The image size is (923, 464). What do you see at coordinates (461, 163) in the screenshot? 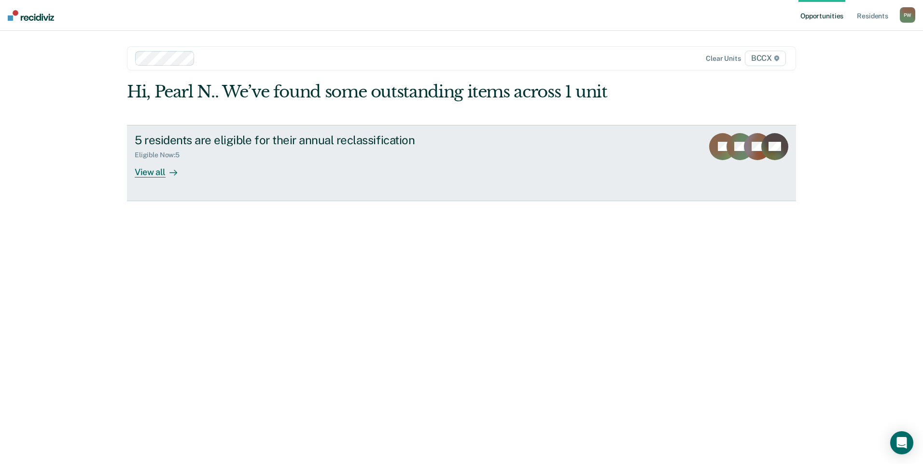
I see `a: 5 residents are eligible for their annual reclassificationEligible Now:5View all` at bounding box center [461, 163].